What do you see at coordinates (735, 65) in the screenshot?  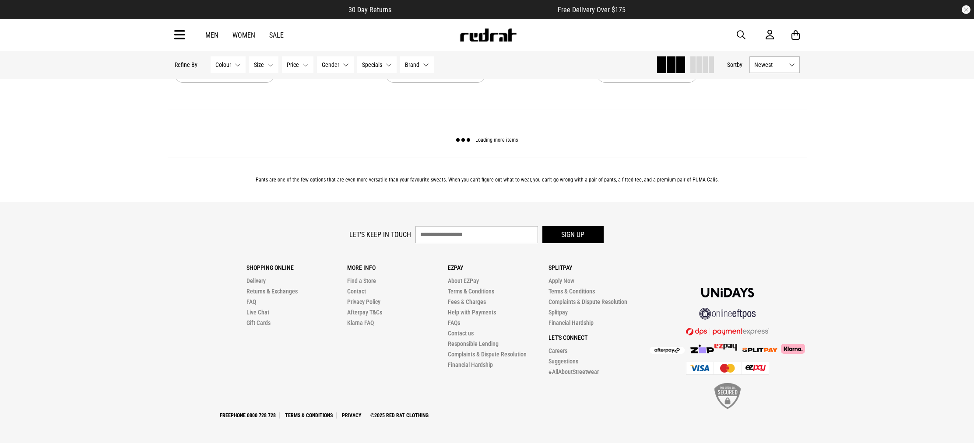 I see `button: Sortby` at bounding box center [735, 65].